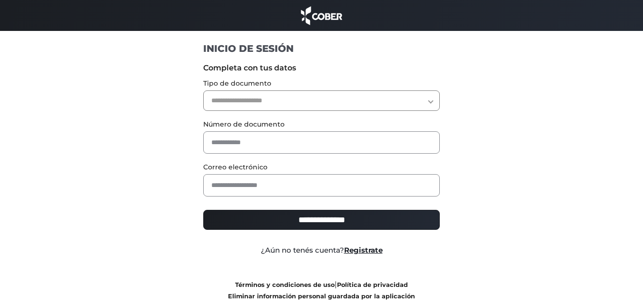 This screenshot has width=643, height=305. What do you see at coordinates (321, 167) in the screenshot?
I see `label: Correo electrónico` at bounding box center [321, 167].